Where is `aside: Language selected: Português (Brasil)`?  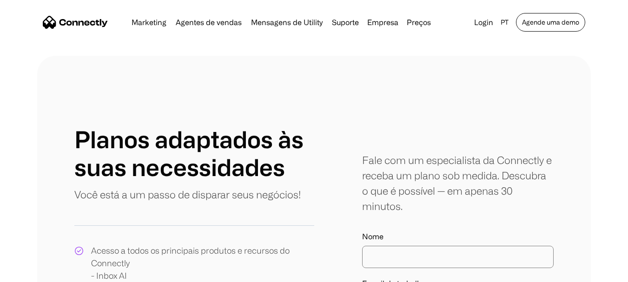 aside: Language selected: Português (Brasil) is located at coordinates (33, 272).